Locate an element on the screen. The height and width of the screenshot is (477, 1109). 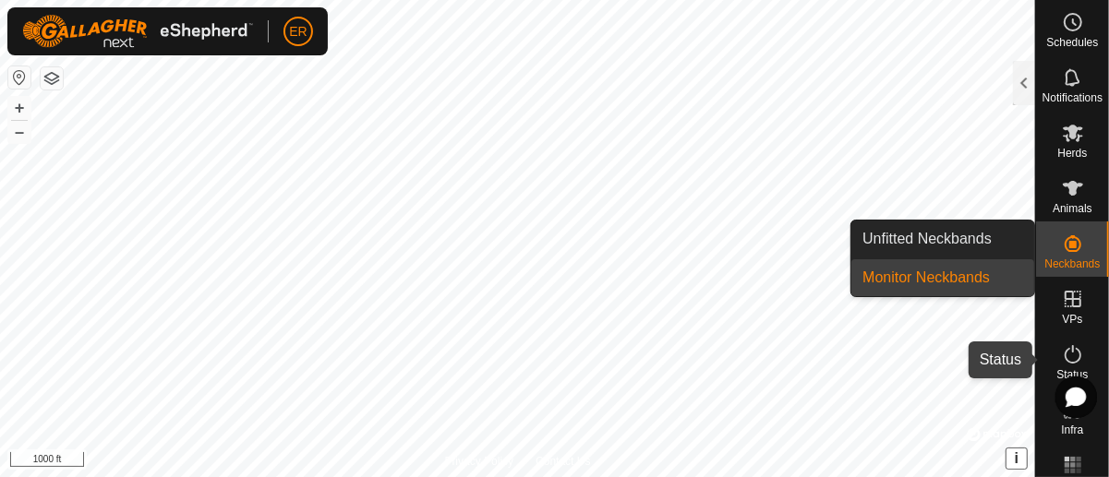
span: Animals is located at coordinates (1072, 209).